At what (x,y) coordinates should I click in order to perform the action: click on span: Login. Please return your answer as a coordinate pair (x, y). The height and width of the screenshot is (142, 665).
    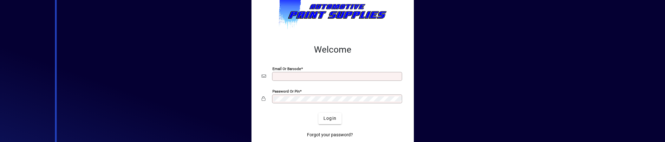
    Looking at the image, I should click on (330, 118).